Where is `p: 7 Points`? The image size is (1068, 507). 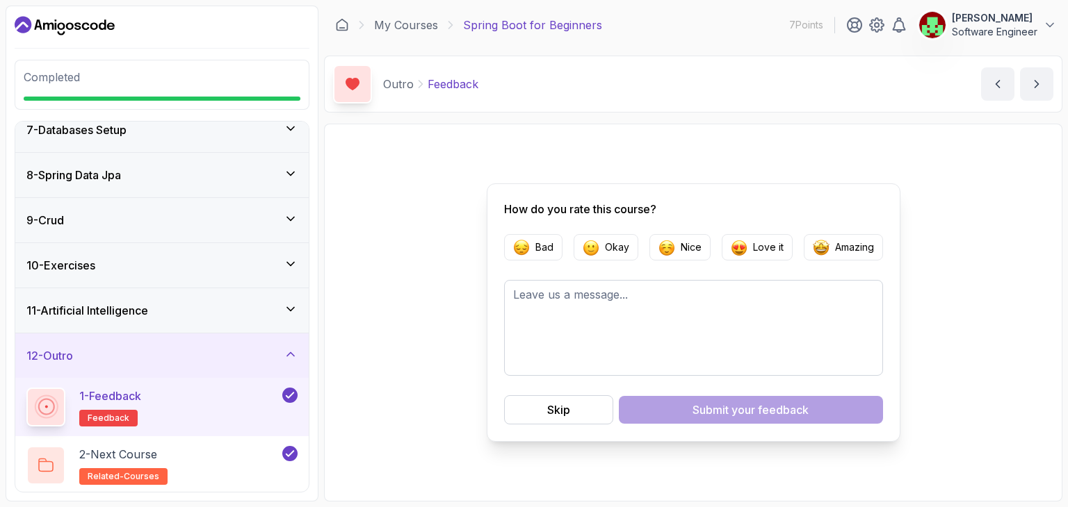 p: 7 Points is located at coordinates (806, 25).